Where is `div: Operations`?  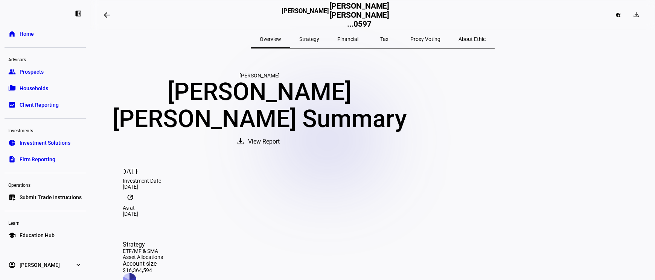 div: Operations is located at coordinates (45, 185).